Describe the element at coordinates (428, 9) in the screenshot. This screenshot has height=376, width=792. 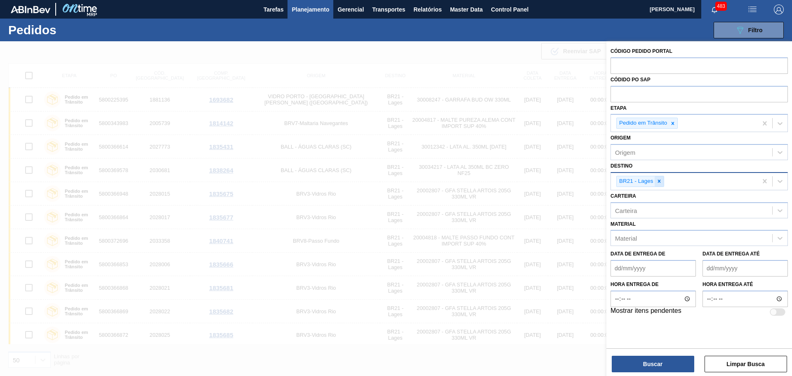
I see `span: Relatórios` at that location.